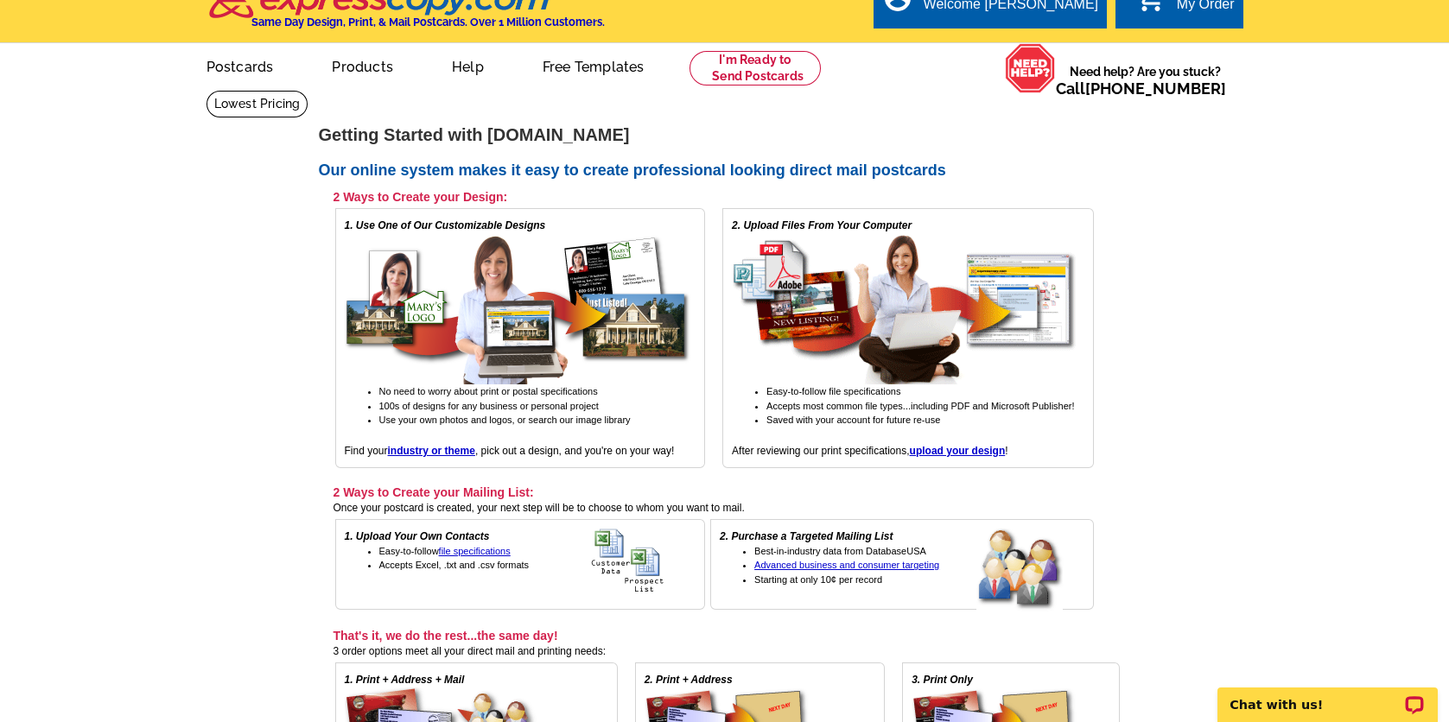 The height and width of the screenshot is (722, 1449). I want to click on h3: 2 Ways to Create your Design:, so click(713, 197).